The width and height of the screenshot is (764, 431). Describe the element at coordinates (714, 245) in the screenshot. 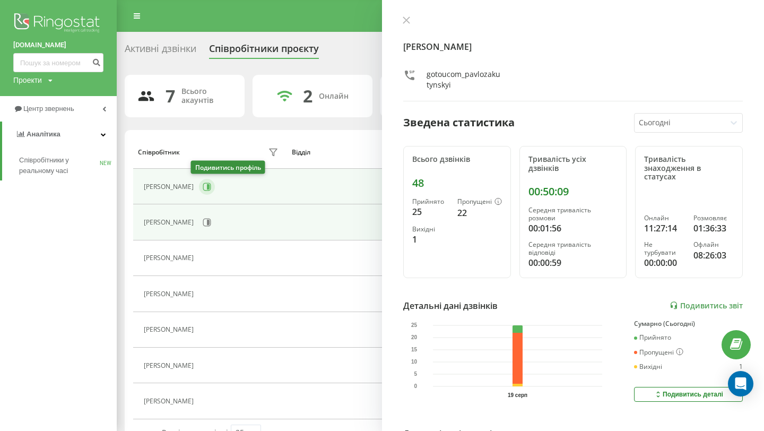

I see `div: Офлайн` at that location.